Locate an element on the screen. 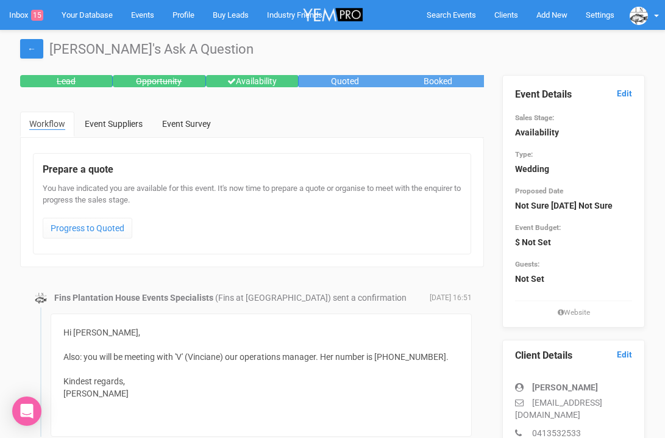 This screenshot has height=438, width=665. div: Quoted is located at coordinates (345, 81).